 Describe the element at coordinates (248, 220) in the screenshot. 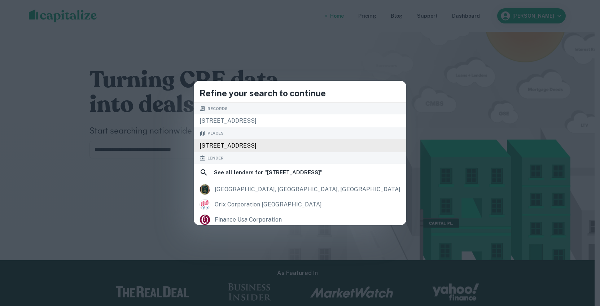

I see `div: finance usa corporation` at that location.